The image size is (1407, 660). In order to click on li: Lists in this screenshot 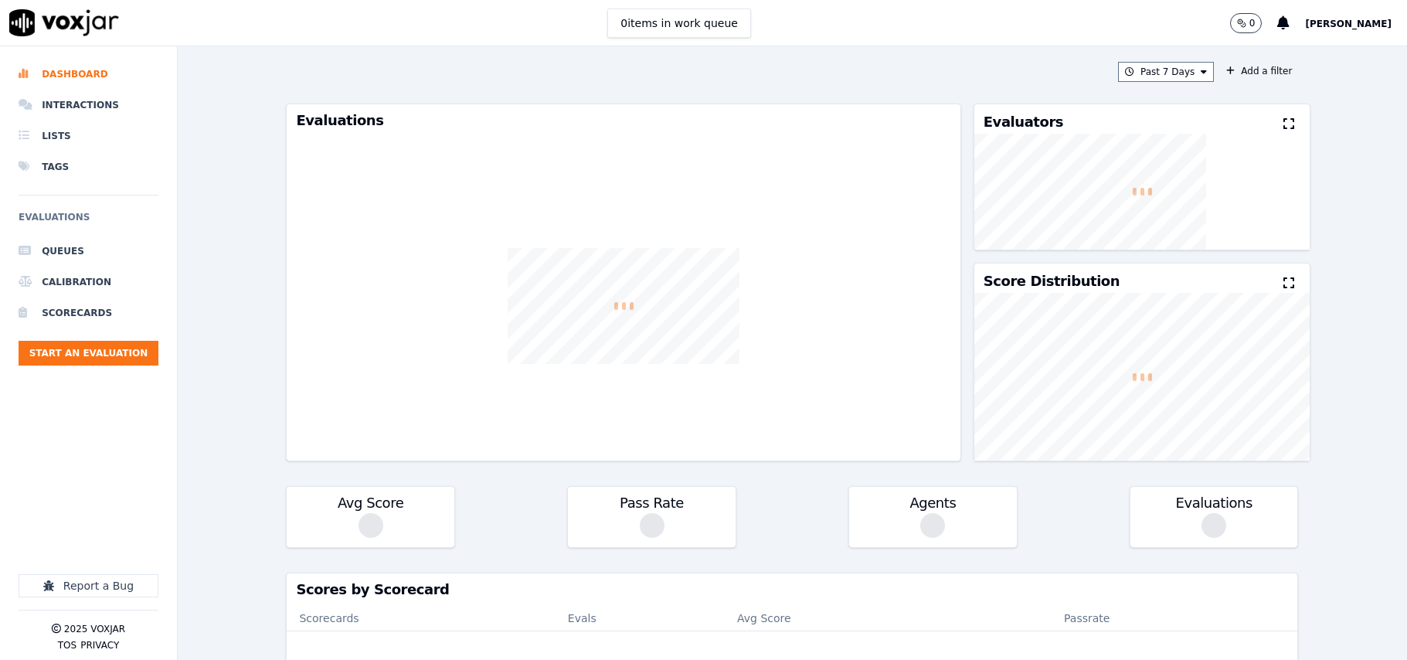, I will do `click(88, 136)`.